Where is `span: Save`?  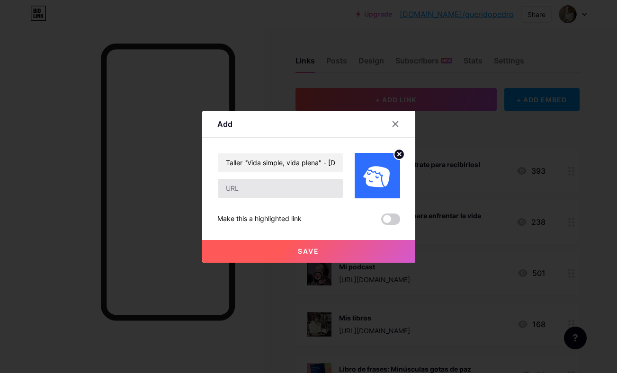 span: Save is located at coordinates (308, 251).